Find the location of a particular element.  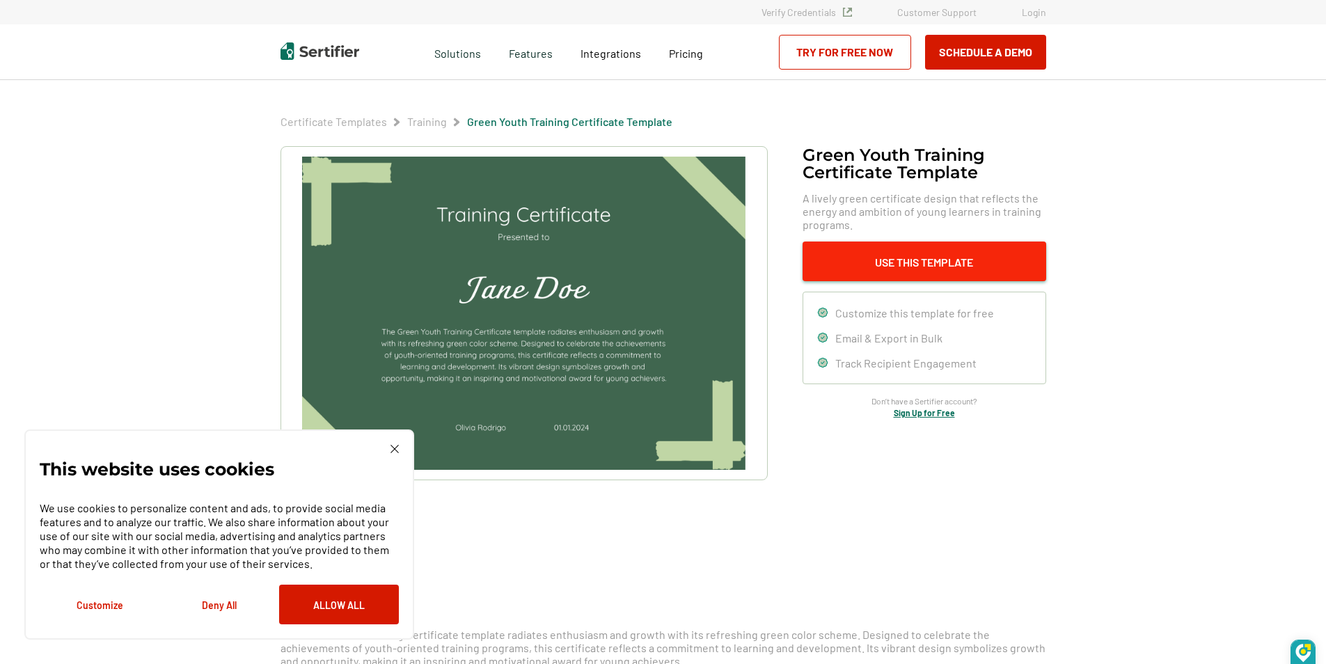

span: Track Recipient Engagement is located at coordinates (906, 363).